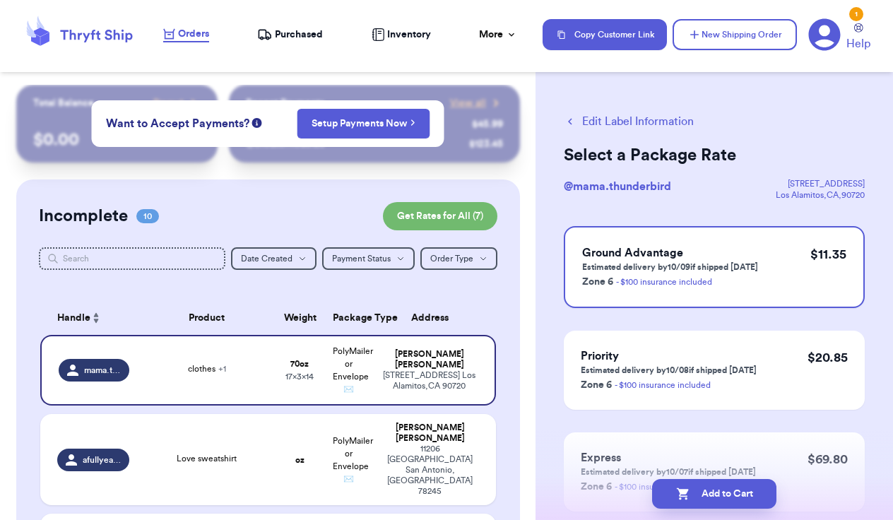 This screenshot has height=520, width=893. What do you see at coordinates (363, 124) in the screenshot?
I see `button: Setup Payments Now` at bounding box center [363, 124].